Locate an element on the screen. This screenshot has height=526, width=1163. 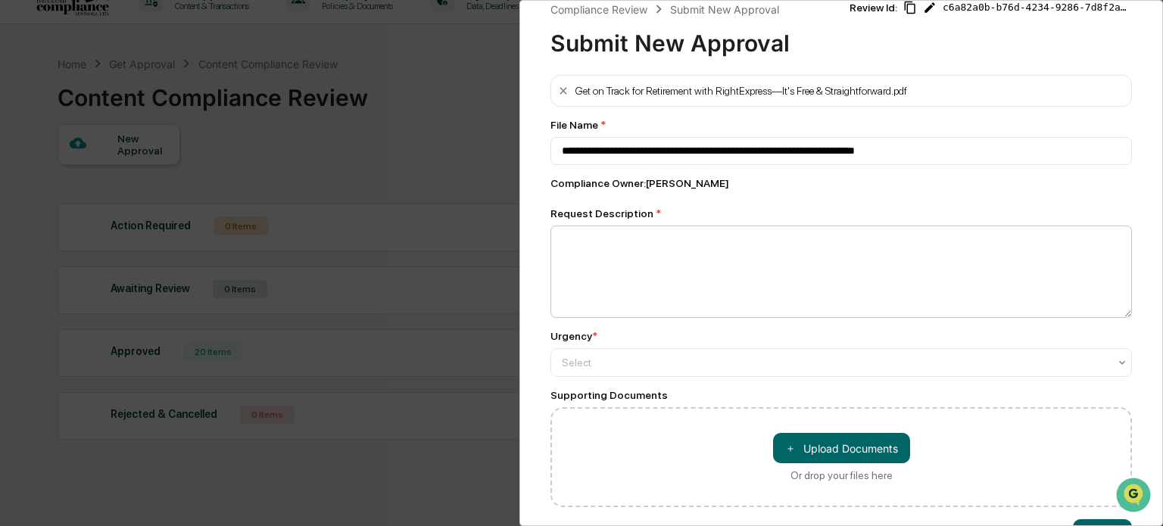
span: Attestations is located at coordinates (156, 198).